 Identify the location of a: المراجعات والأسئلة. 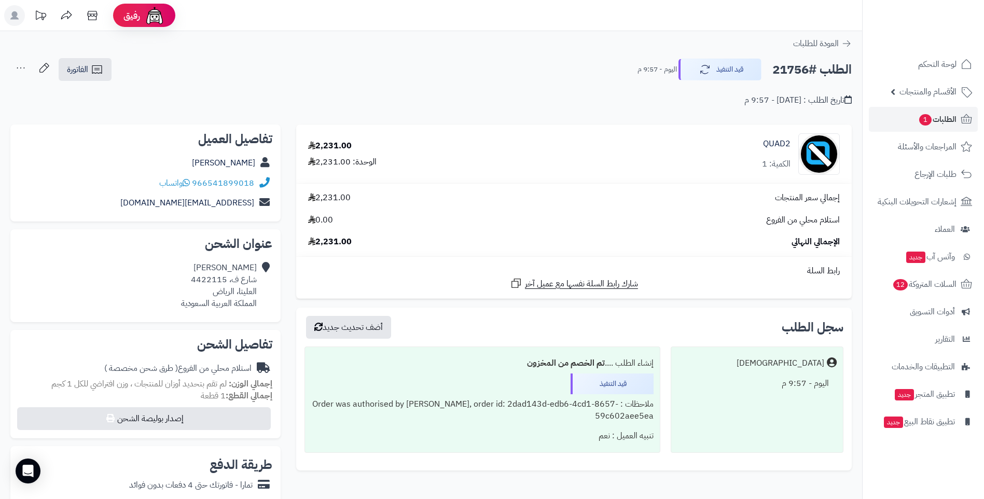
(923, 147).